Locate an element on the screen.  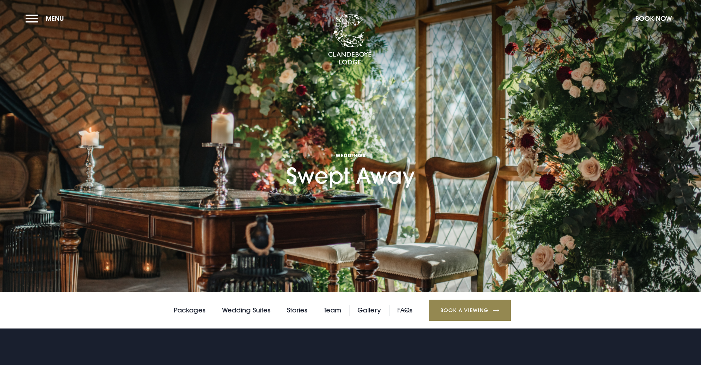
a: Team is located at coordinates (332, 310).